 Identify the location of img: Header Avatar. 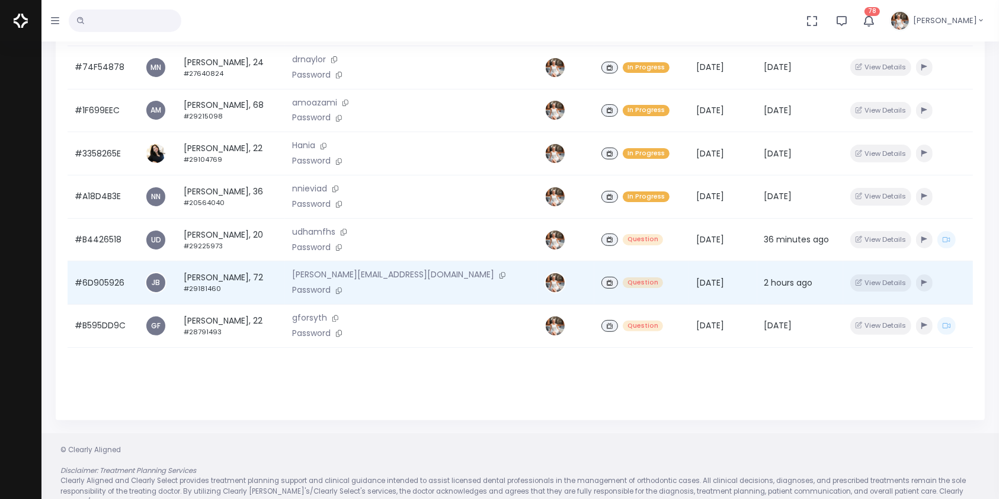
(900, 21).